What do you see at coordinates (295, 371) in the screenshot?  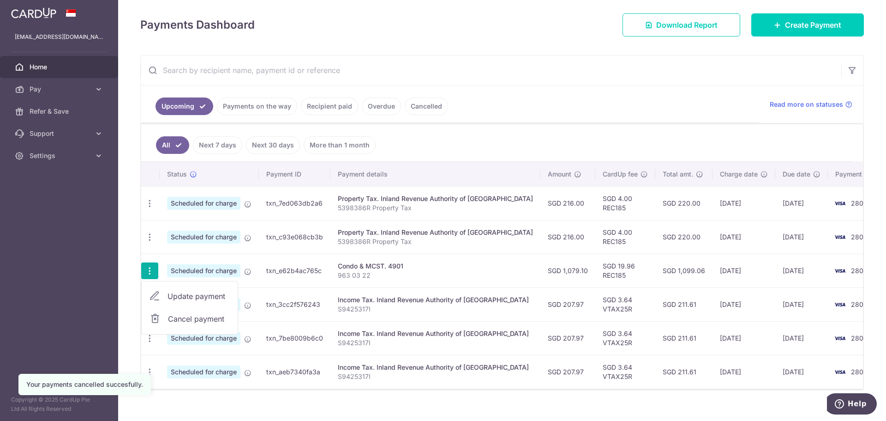 I see `td: txn_aeb7340fa3a` at bounding box center [295, 371].